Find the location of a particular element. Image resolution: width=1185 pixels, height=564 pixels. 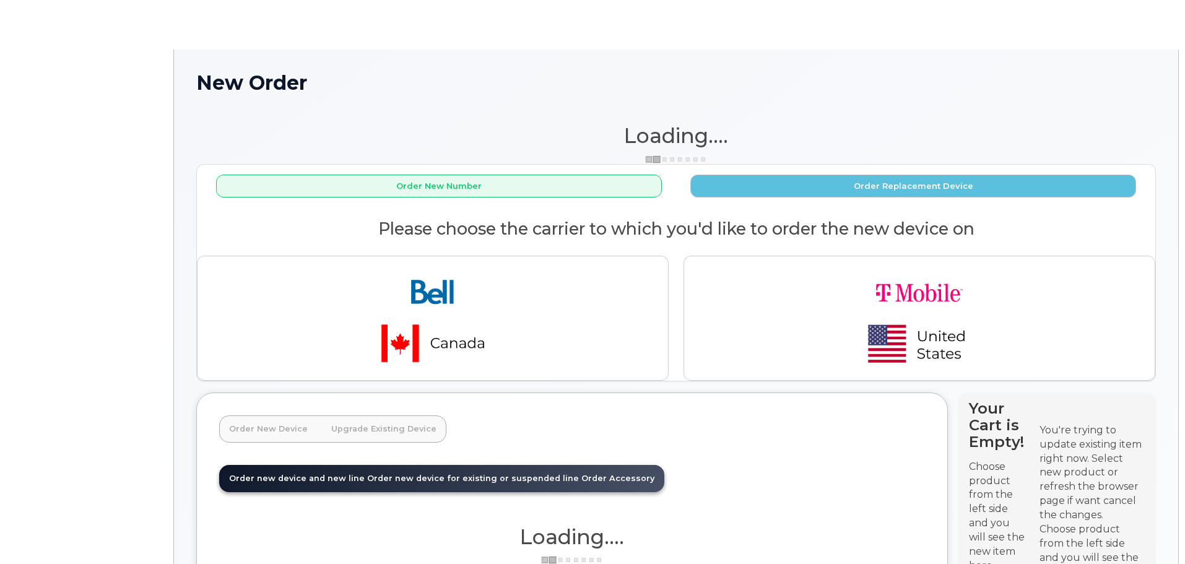

a: Order New Device is located at coordinates (268, 429).